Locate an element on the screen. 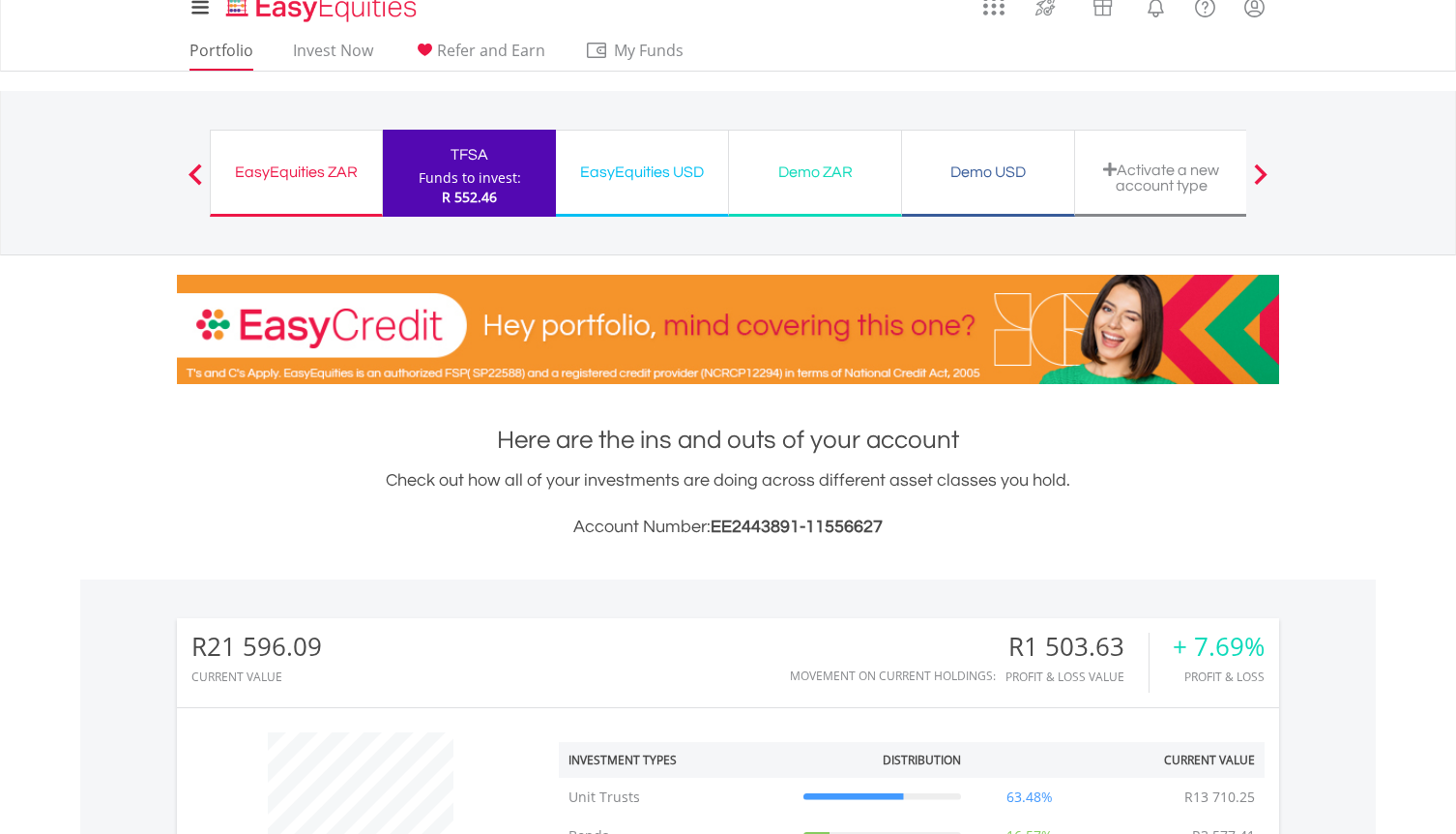 This screenshot has width=1456, height=834. div: Demo USD is located at coordinates (988, 172).